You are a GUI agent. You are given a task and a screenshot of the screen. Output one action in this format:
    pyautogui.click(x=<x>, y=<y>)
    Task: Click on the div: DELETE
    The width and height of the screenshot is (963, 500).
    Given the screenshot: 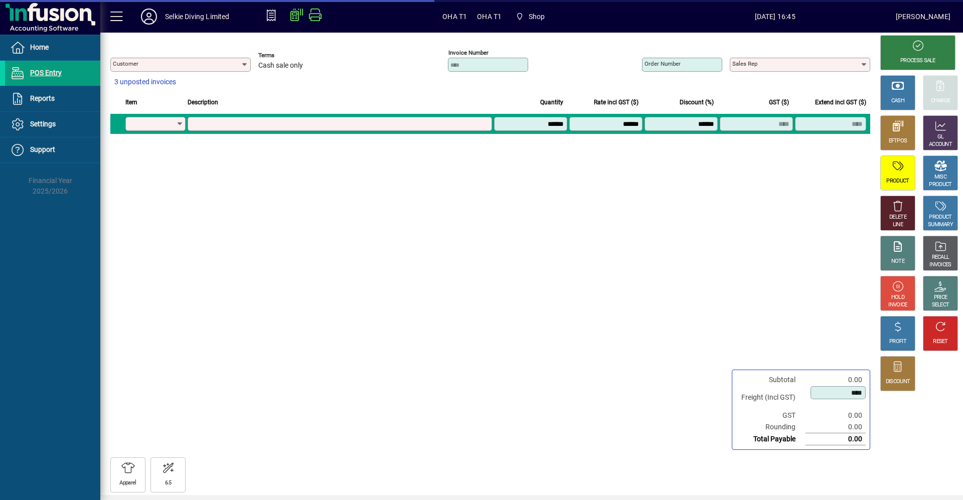 What is the action you would take?
    pyautogui.click(x=898, y=217)
    